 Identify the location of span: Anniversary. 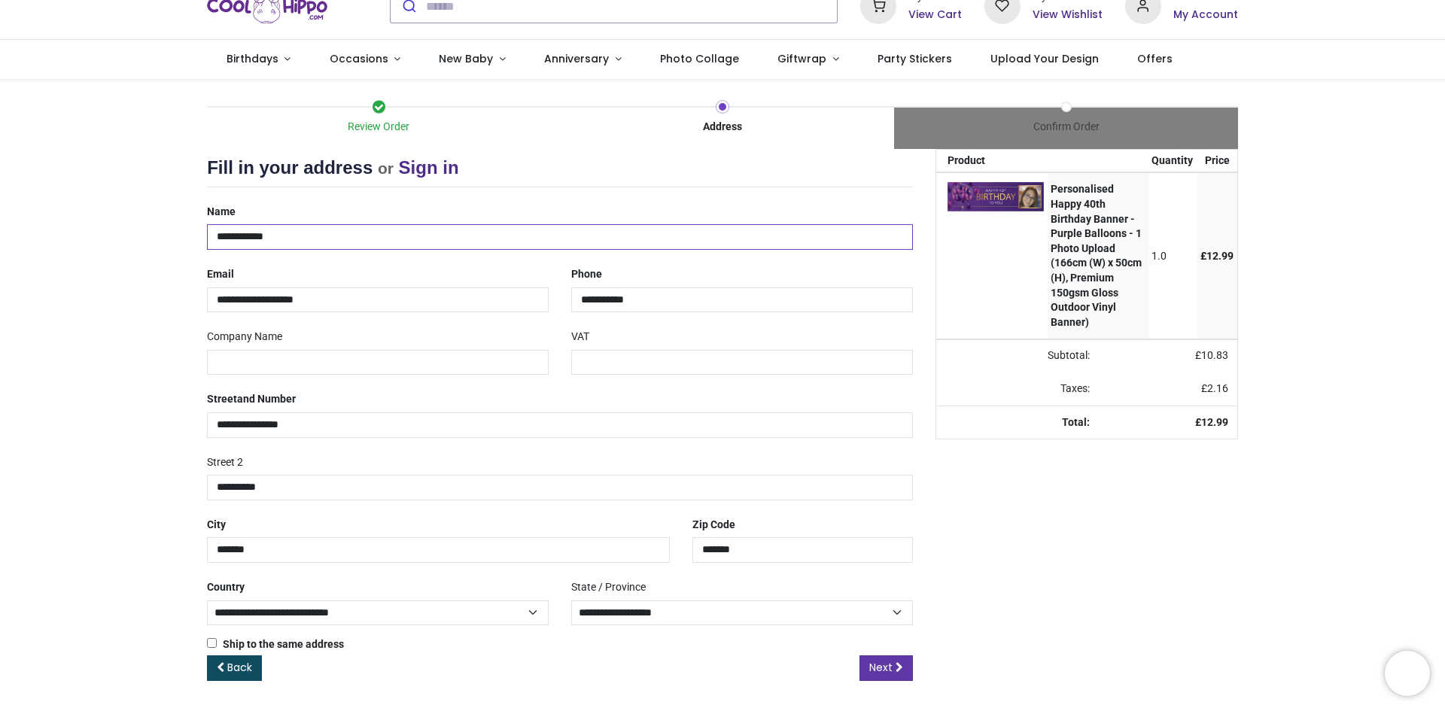
(576, 59).